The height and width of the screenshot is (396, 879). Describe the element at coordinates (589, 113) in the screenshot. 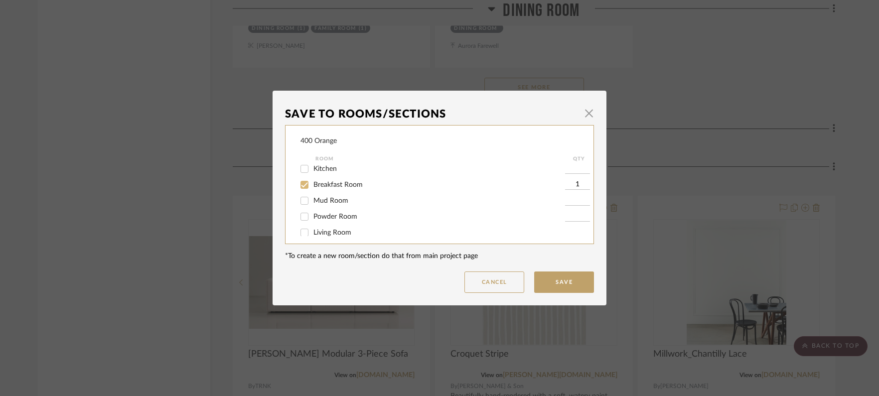

I see `button: Close` at that location.